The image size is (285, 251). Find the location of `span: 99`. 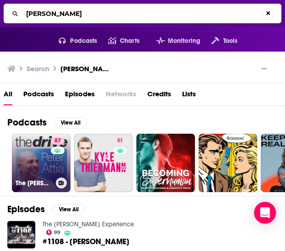

span: 99 is located at coordinates (57, 233).